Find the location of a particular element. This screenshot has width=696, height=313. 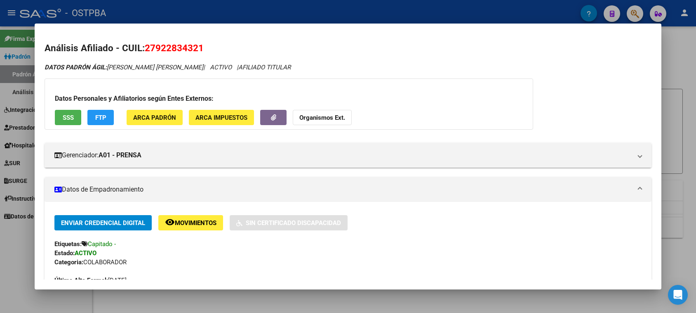

span: ARCA Padrón is located at coordinates (155, 118).